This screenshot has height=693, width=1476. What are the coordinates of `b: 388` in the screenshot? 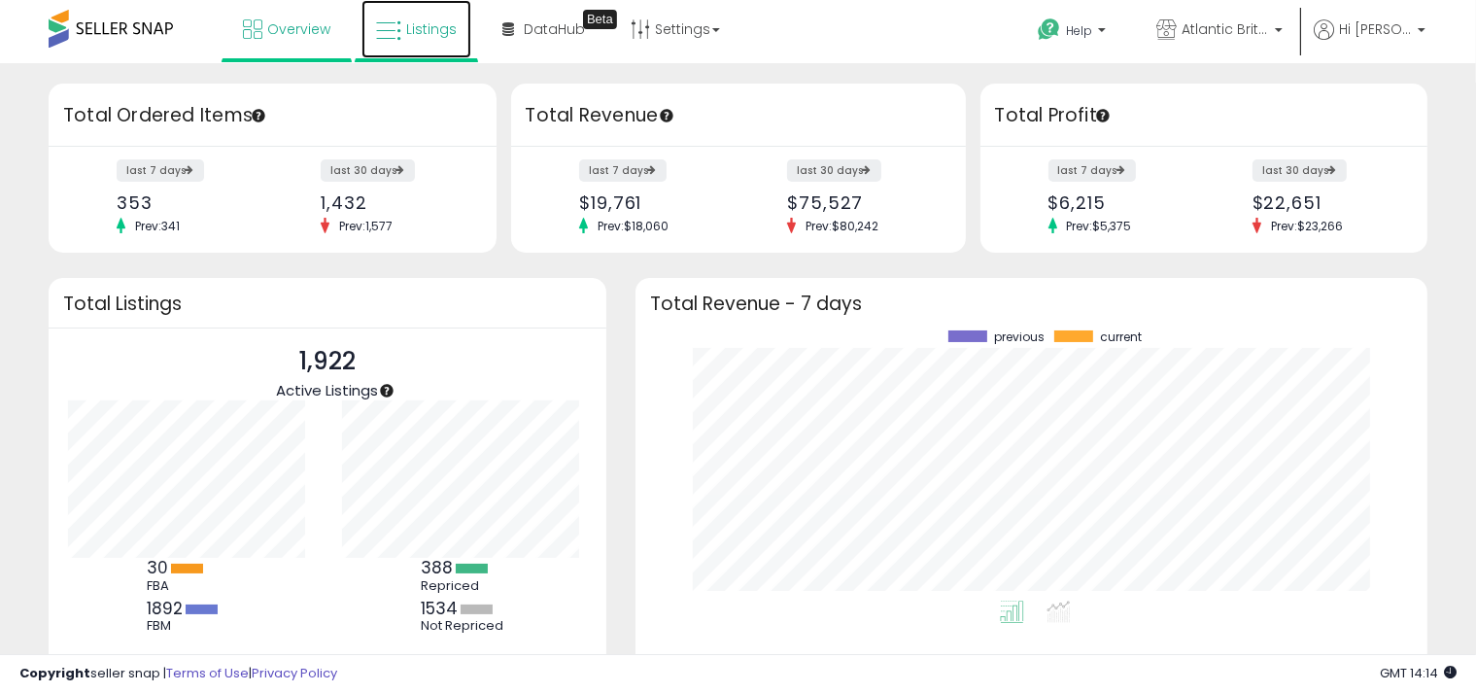 It's located at (436, 567).